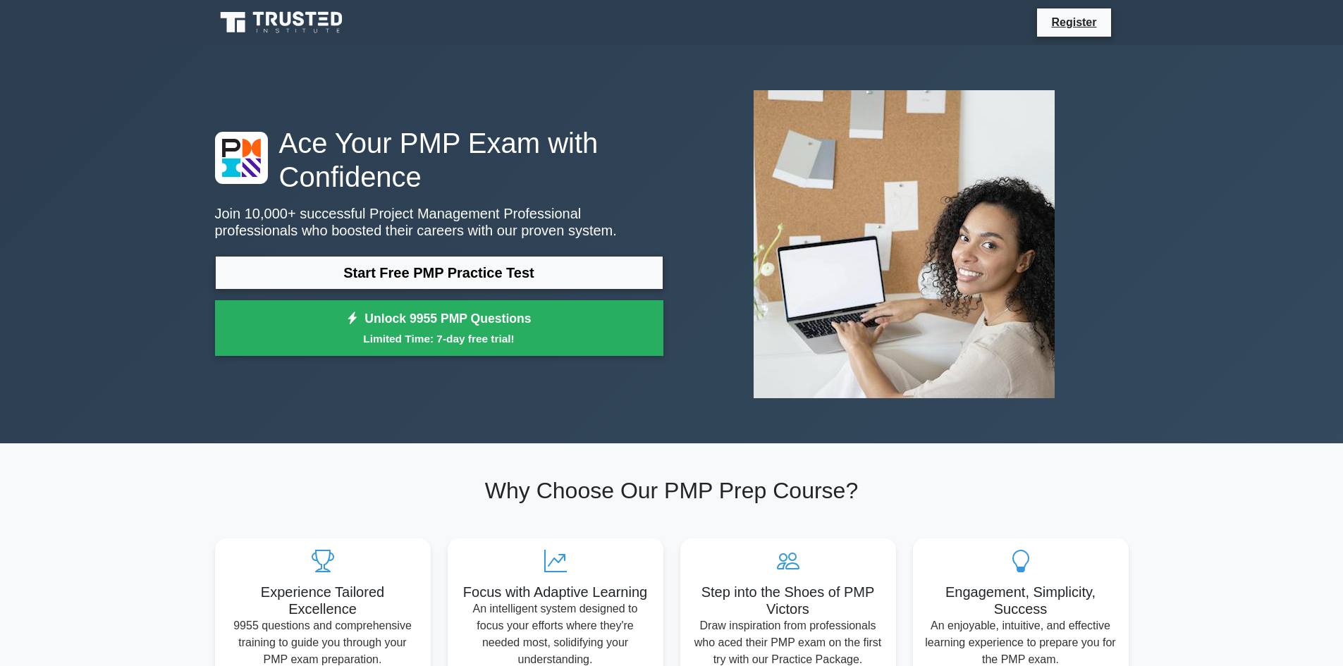  What do you see at coordinates (439, 273) in the screenshot?
I see `a: Start Free PMP Practice Test` at bounding box center [439, 273].